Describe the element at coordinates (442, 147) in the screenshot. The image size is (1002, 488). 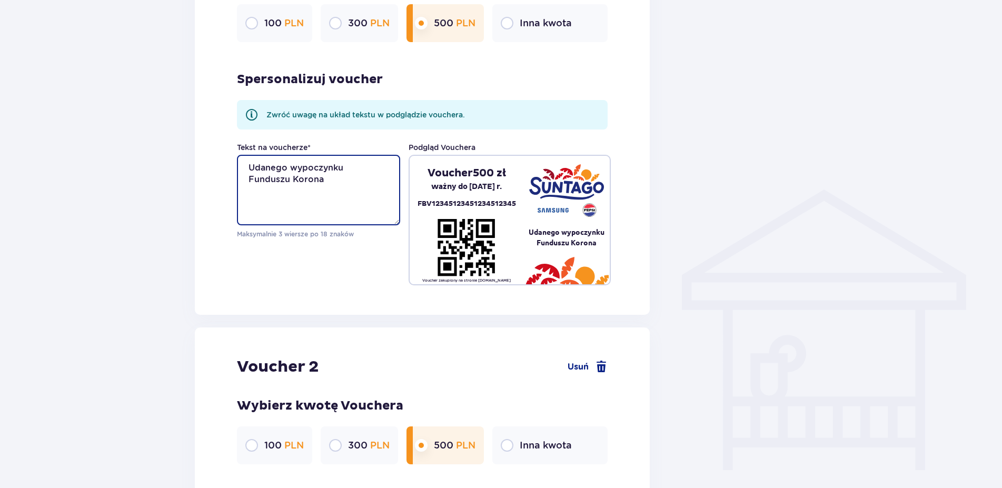
I see `p: Podgląd Vouchera` at that location.